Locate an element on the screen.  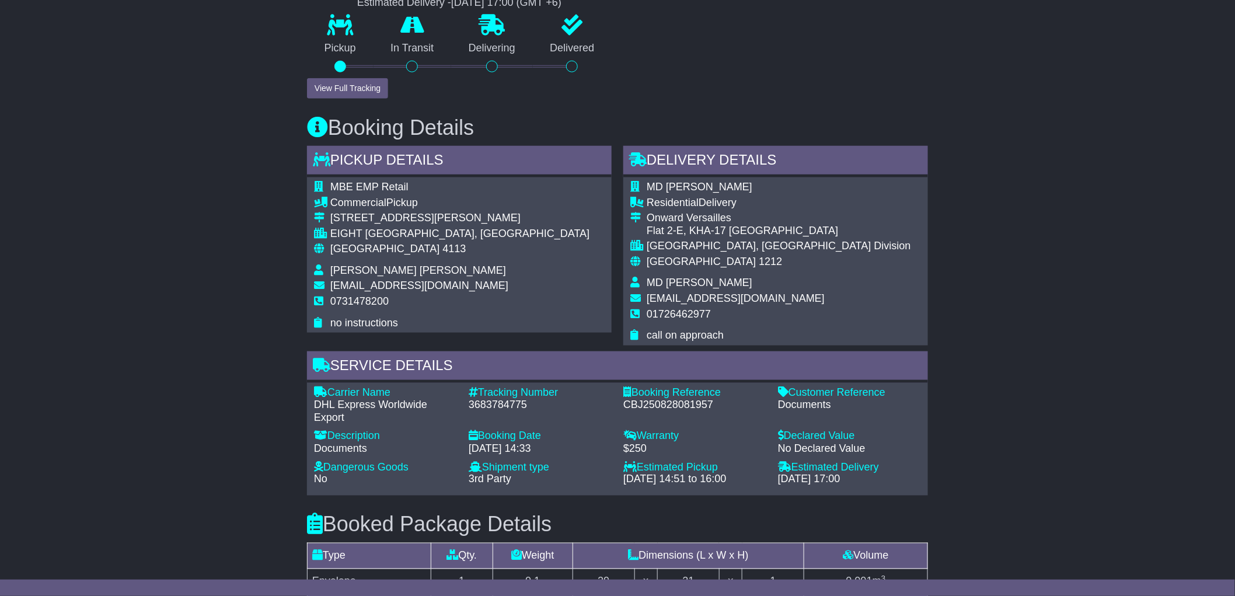
span: call on approach is located at coordinates (685, 335).